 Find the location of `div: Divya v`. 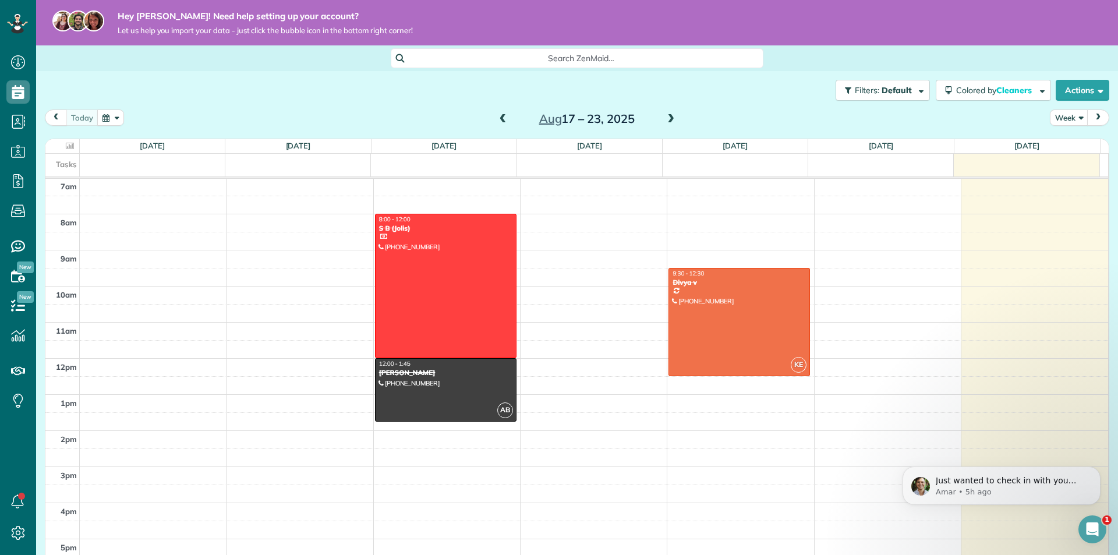

div: Divya v is located at coordinates (739, 282).